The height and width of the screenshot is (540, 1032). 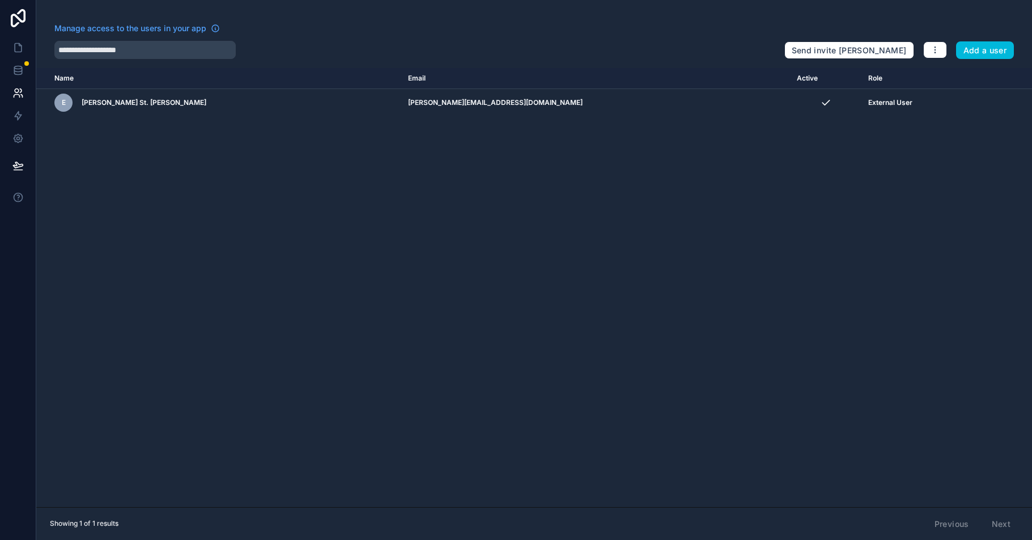 What do you see at coordinates (826, 78) in the screenshot?
I see `th: Active` at bounding box center [826, 78].